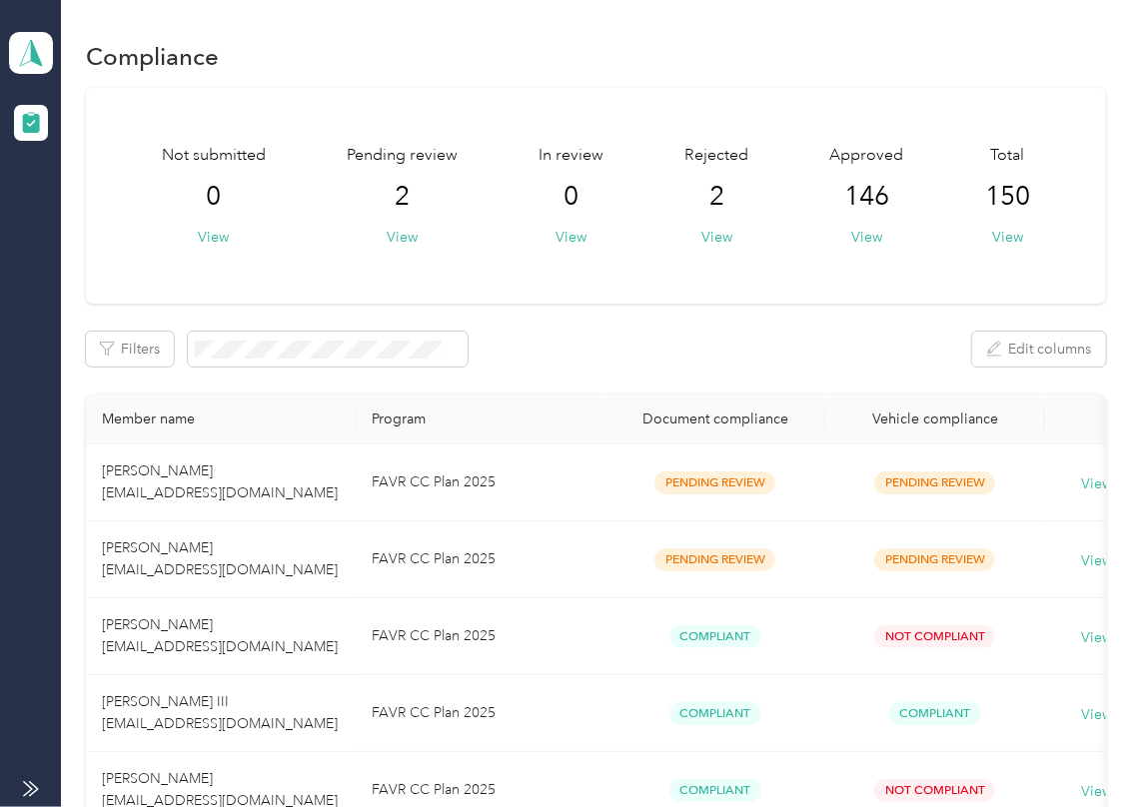  I want to click on span: 146, so click(866, 197).